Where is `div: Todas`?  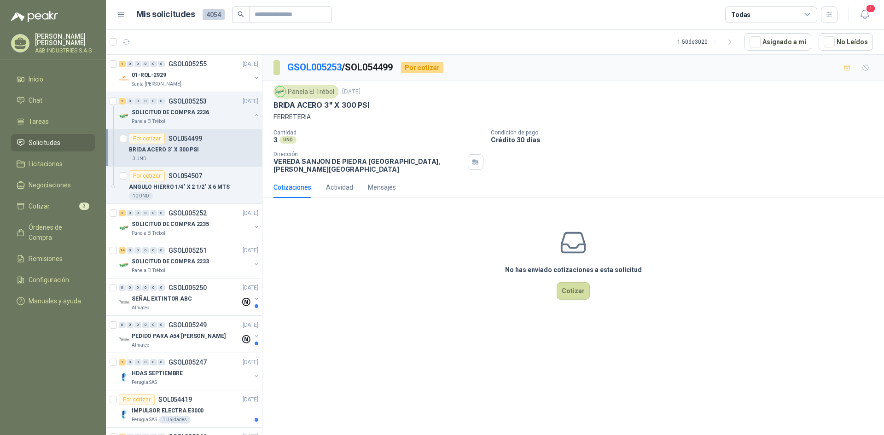
div: Todas is located at coordinates (741, 15).